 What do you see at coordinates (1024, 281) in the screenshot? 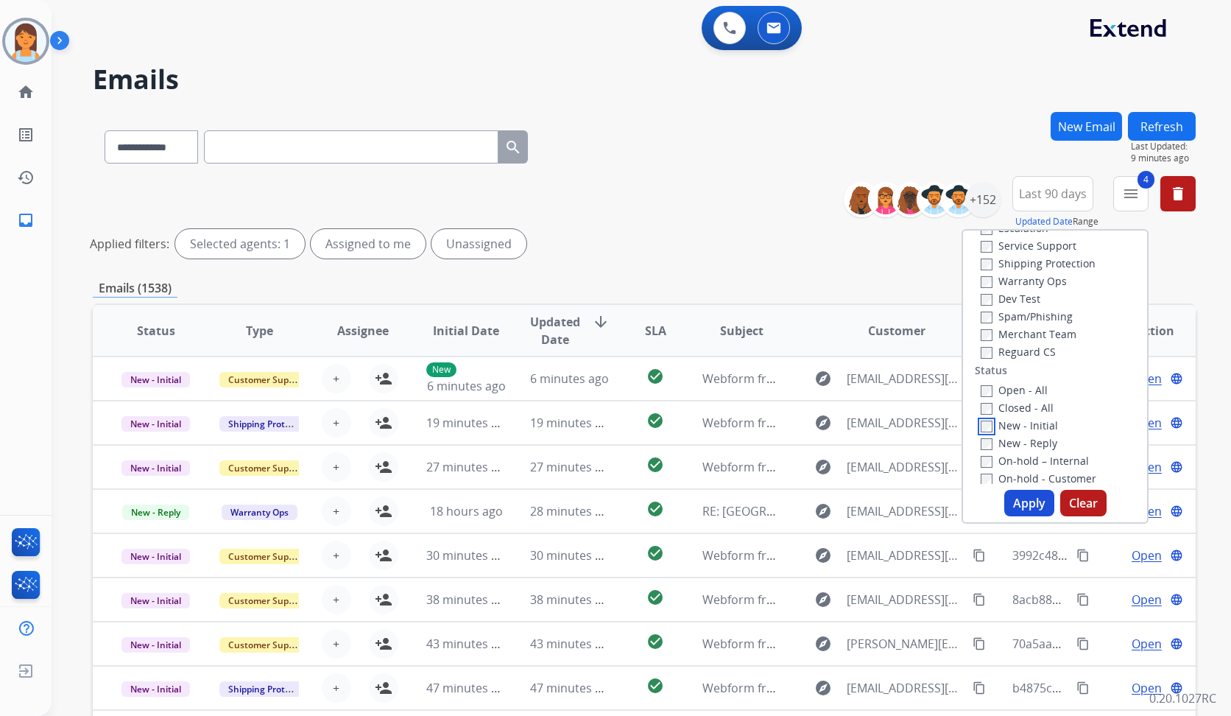
I see `label: Warranty Ops` at bounding box center [1024, 281].